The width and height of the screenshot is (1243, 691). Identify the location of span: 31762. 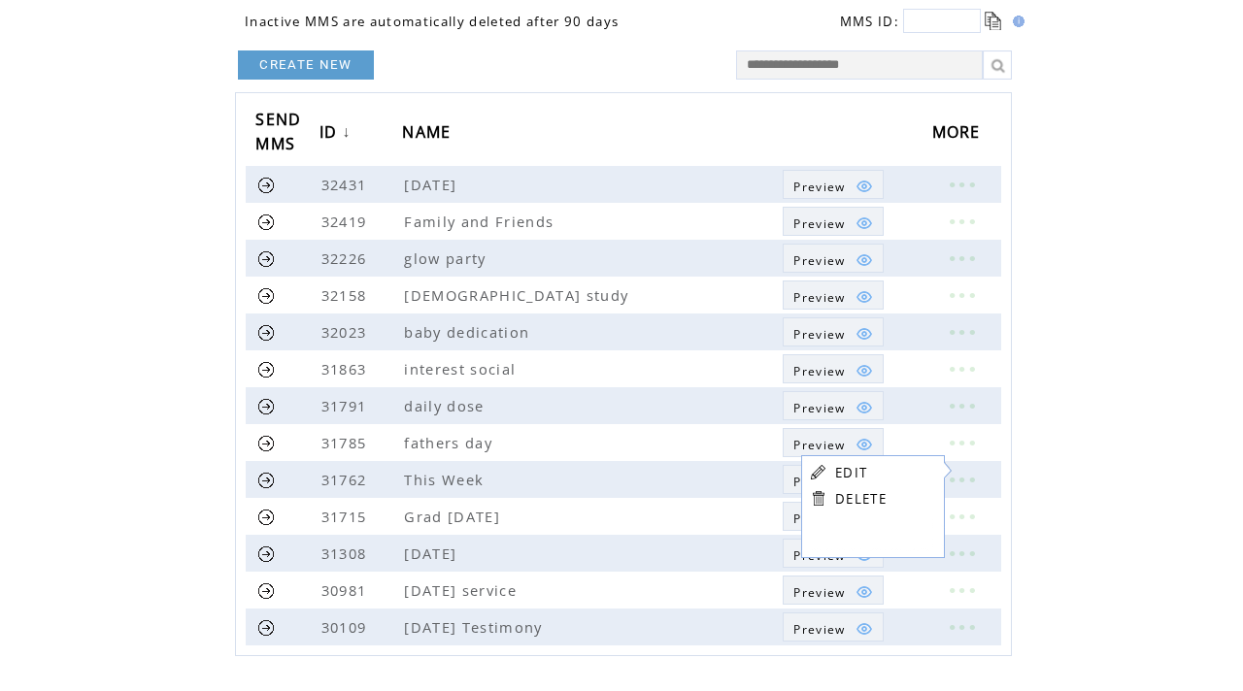
(347, 480).